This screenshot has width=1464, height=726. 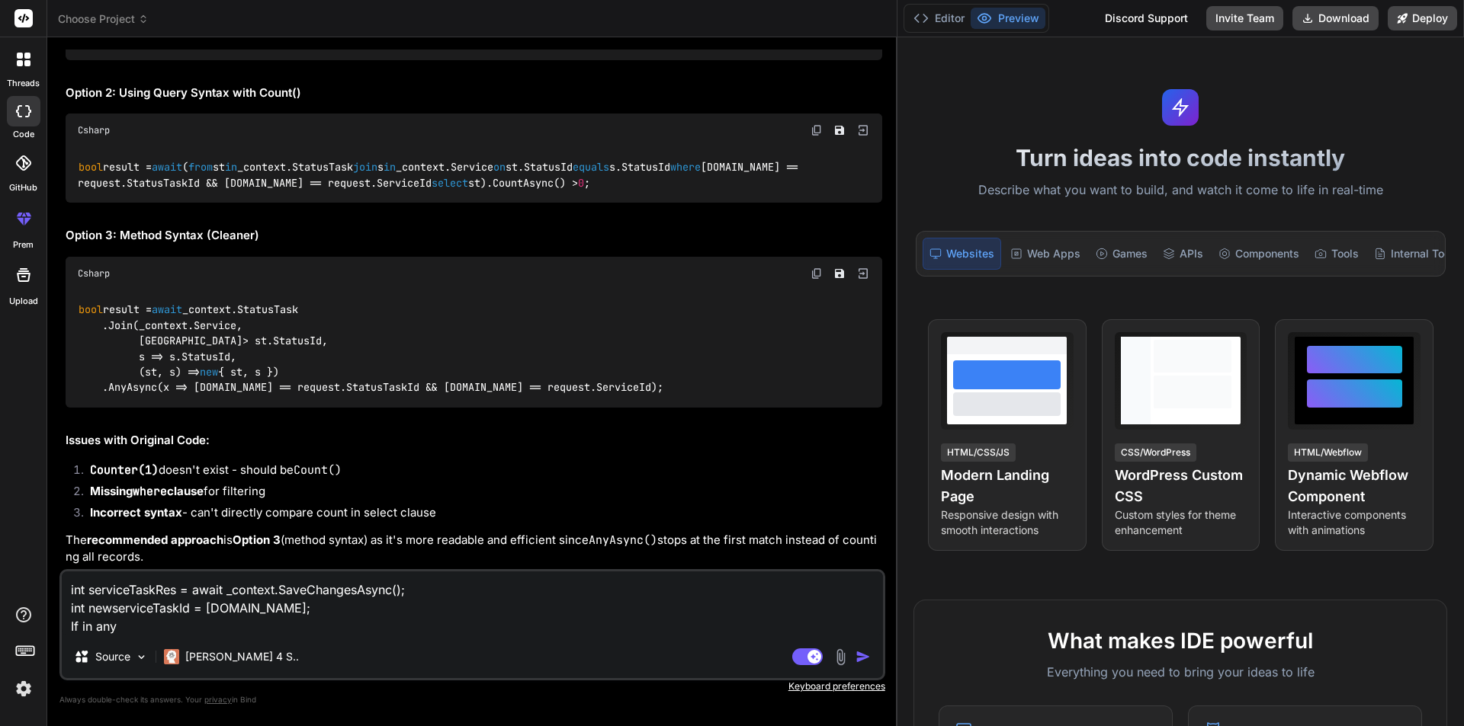 I want to click on span: Choose Project, so click(x=103, y=19).